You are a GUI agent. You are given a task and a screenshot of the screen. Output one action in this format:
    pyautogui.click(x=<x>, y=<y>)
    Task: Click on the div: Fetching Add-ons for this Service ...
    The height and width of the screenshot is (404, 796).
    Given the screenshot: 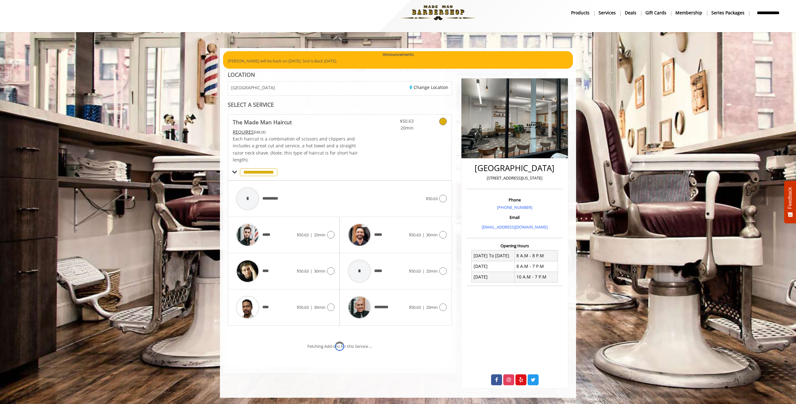 What is the action you would take?
    pyautogui.click(x=339, y=346)
    